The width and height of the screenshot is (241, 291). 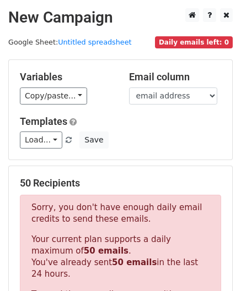 I want to click on a: Untitled spreadsheet, so click(x=94, y=42).